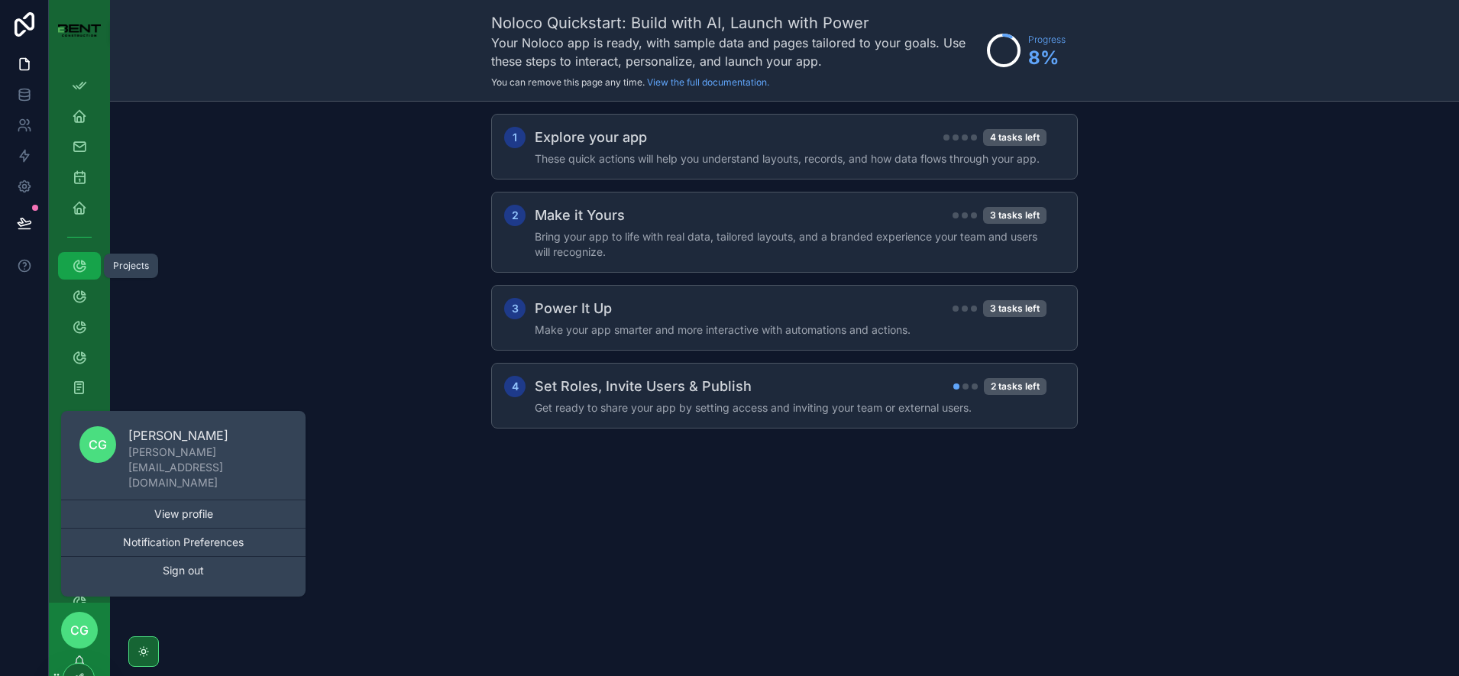 This screenshot has height=676, width=1459. What do you see at coordinates (183, 514) in the screenshot?
I see `a: View profile` at bounding box center [183, 514].